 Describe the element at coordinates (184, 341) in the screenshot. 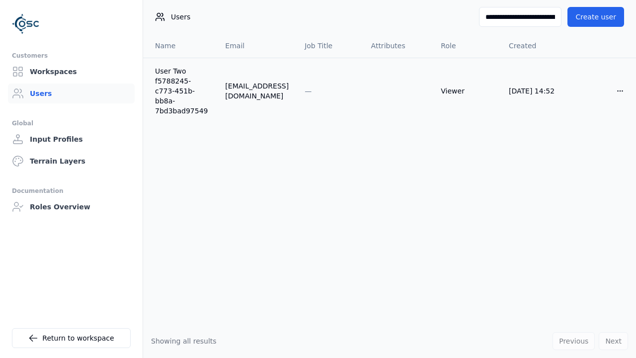

I see `span: Showing all results` at that location.